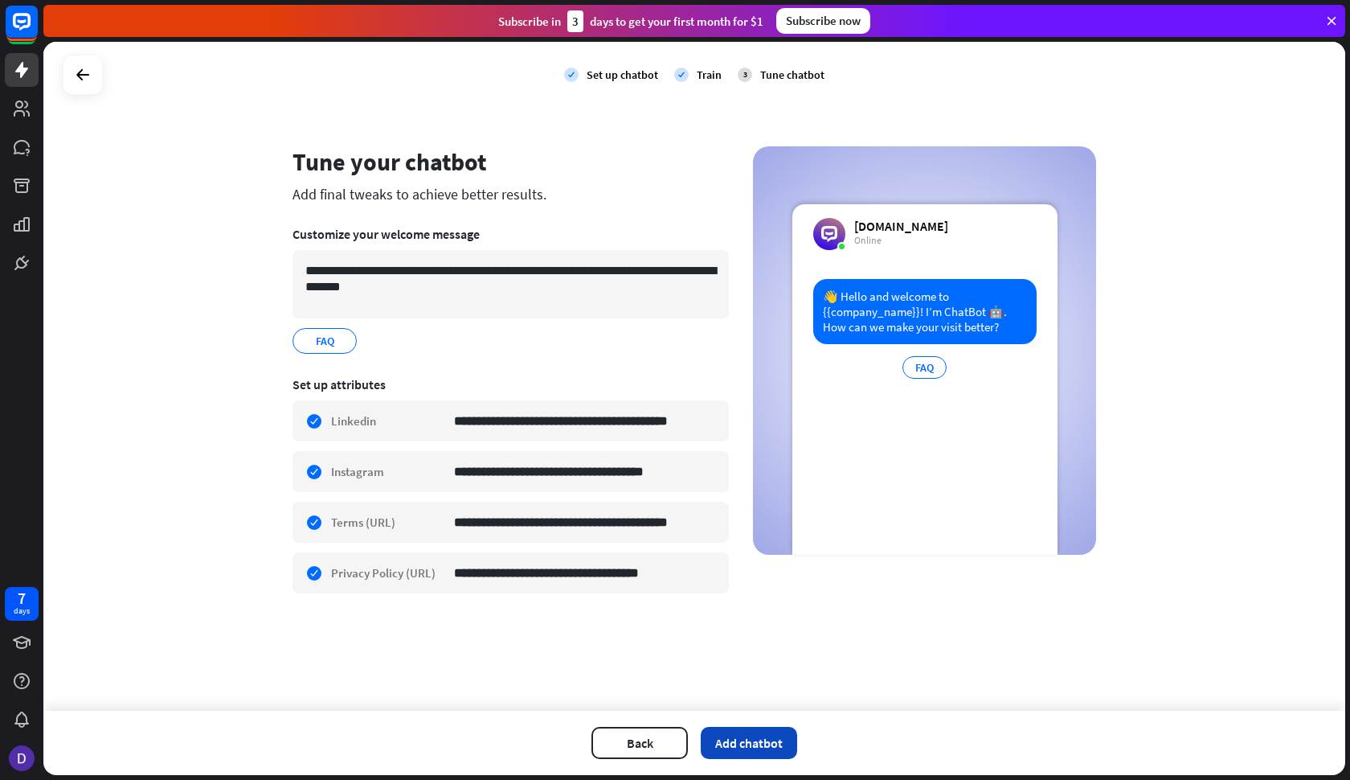 The height and width of the screenshot is (780, 1350). What do you see at coordinates (924, 367) in the screenshot?
I see `div: FAQ` at bounding box center [924, 367].